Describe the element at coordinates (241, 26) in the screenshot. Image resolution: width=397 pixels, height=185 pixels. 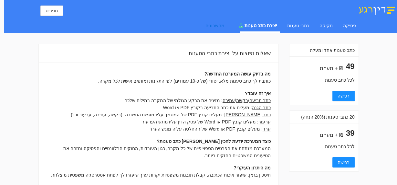
I see `span: experiment` at that location.